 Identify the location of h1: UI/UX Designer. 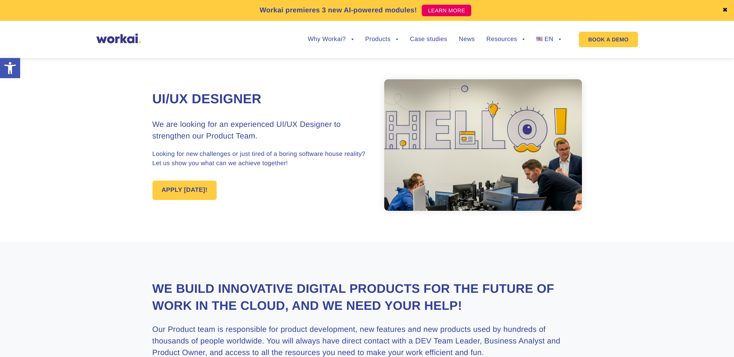
(259, 99).